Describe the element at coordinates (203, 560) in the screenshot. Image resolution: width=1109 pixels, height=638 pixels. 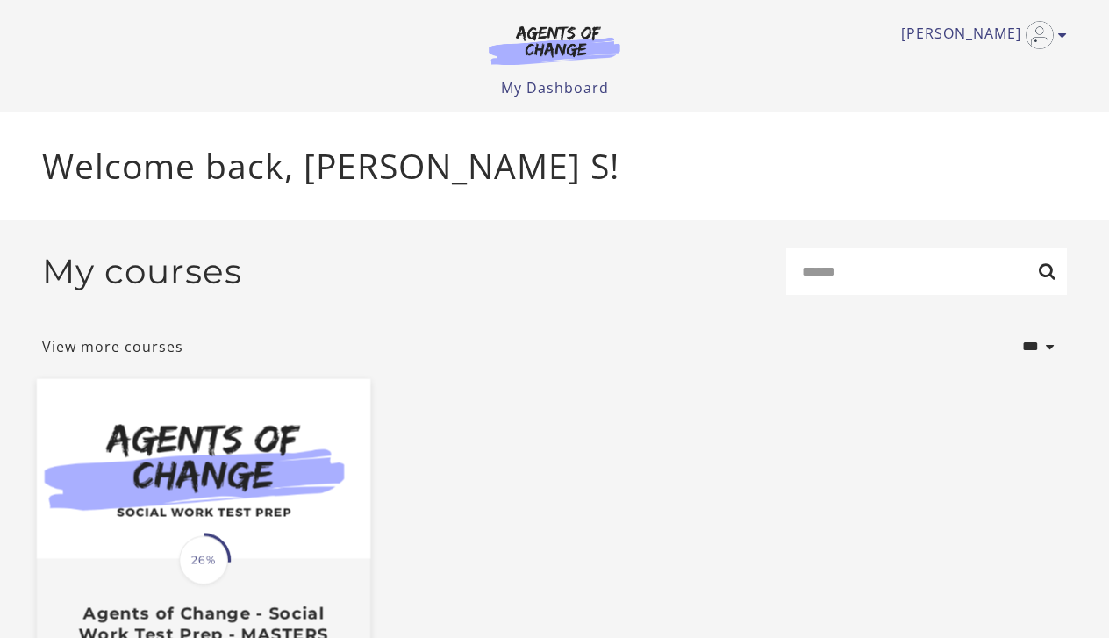
I see `span: 26%` at that location.